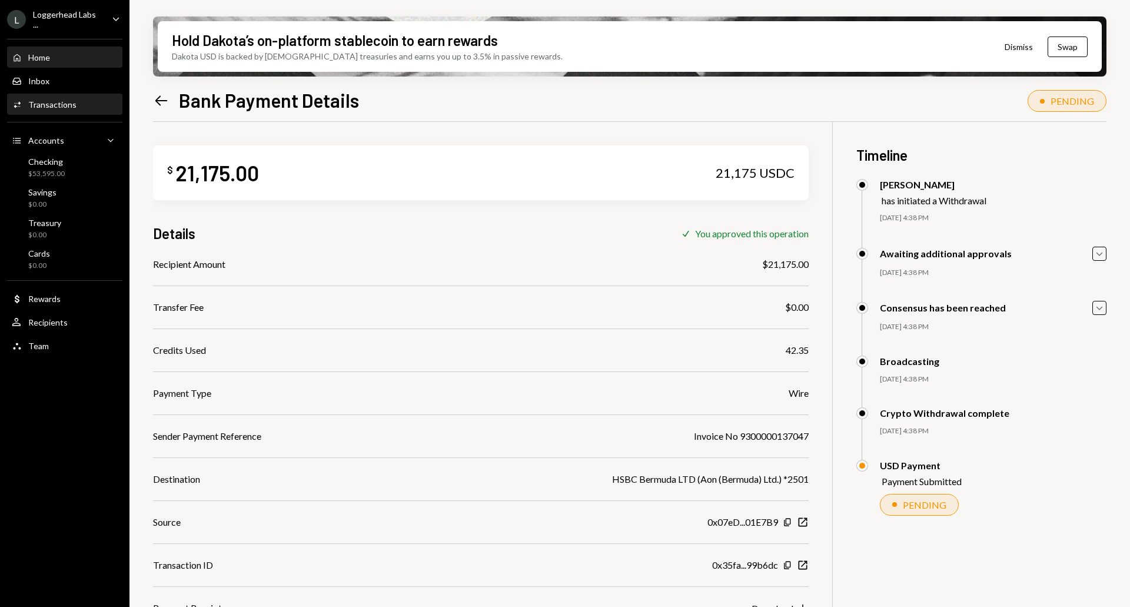 The image size is (1130, 607). What do you see at coordinates (189, 264) in the screenshot?
I see `div: Recipient Amount` at bounding box center [189, 264].